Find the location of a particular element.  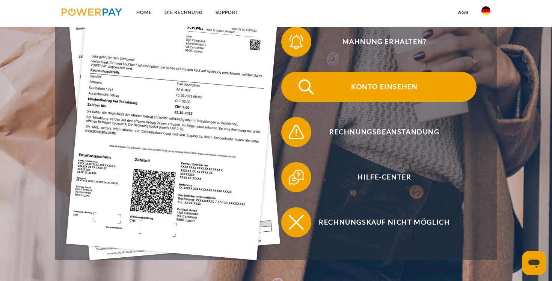

a: Rechnungskauf nicht möglich is located at coordinates (379, 222).